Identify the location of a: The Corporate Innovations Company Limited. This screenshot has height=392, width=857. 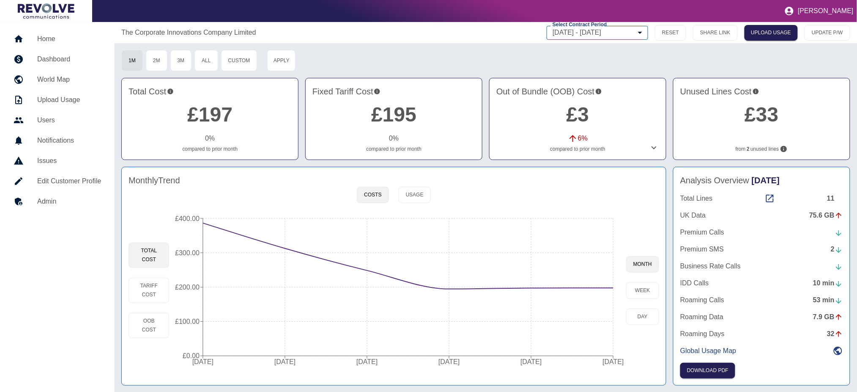
(189, 33).